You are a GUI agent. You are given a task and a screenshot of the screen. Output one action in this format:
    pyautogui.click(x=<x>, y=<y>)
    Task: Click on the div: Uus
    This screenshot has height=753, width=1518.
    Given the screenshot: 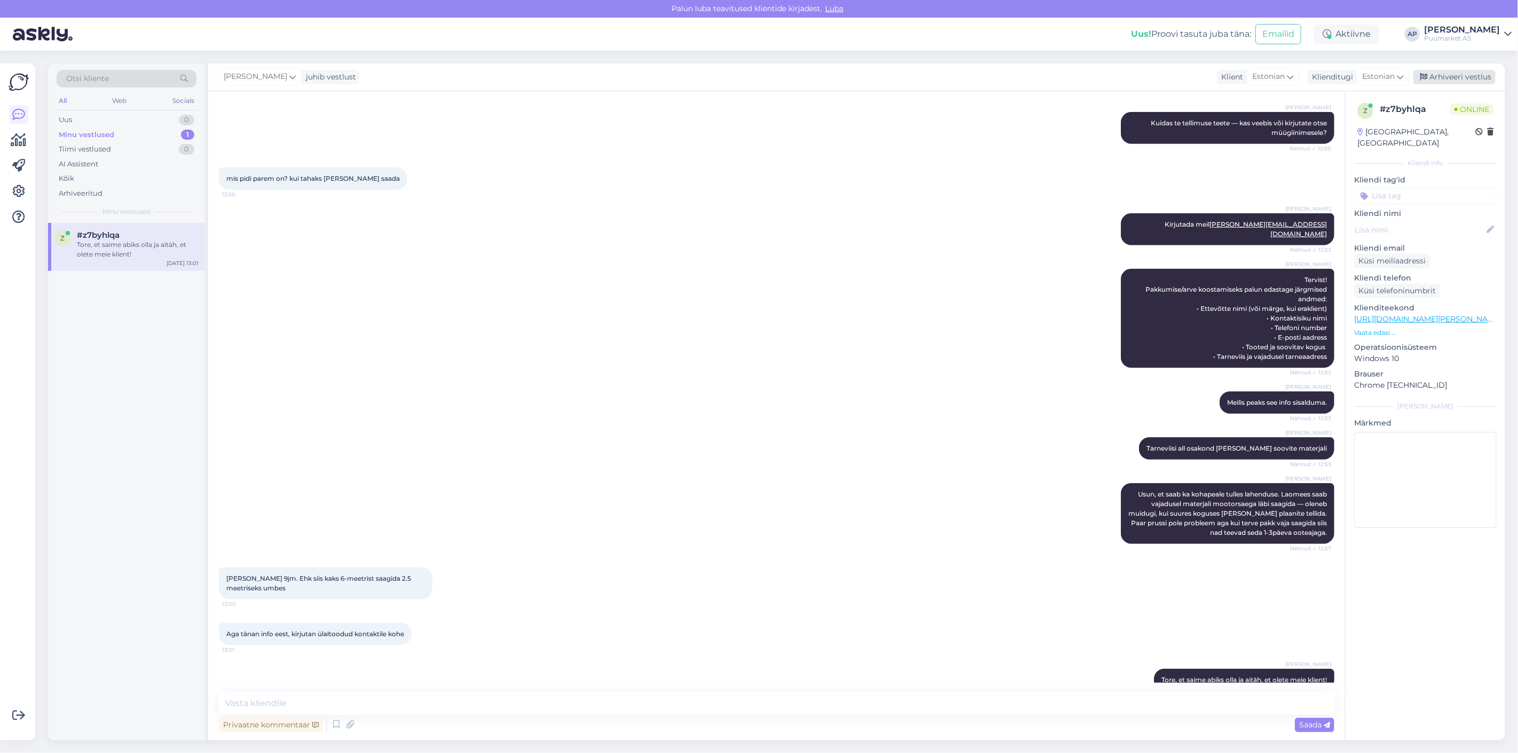 What is the action you would take?
    pyautogui.click(x=65, y=120)
    